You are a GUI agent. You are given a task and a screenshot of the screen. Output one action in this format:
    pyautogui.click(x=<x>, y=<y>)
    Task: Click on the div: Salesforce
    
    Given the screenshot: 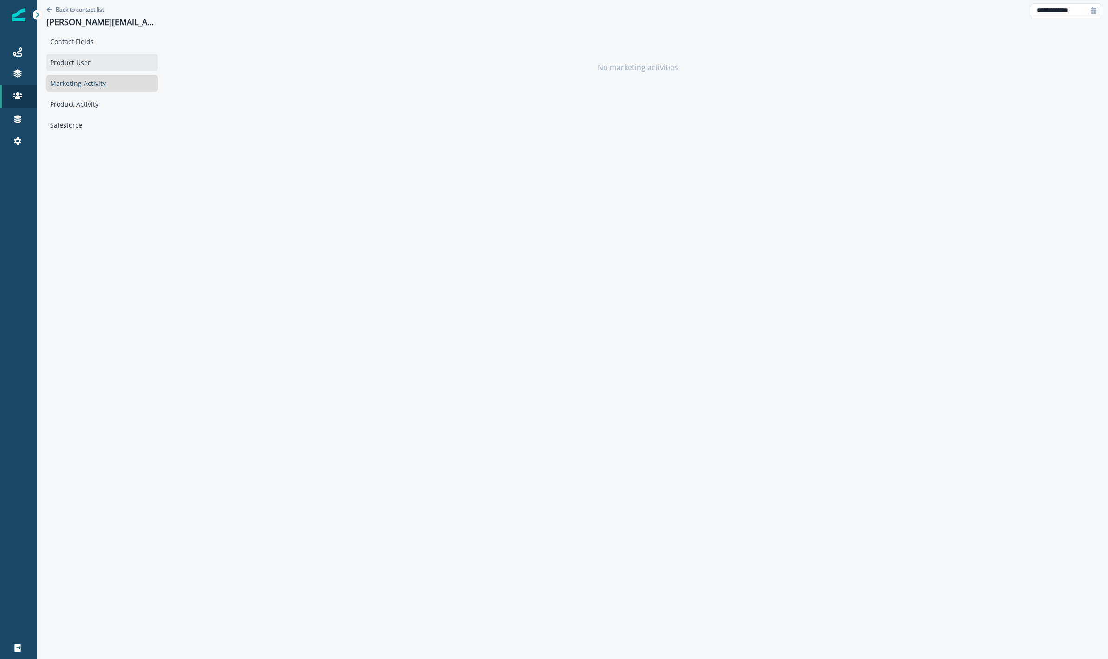 What is the action you would take?
    pyautogui.click(x=102, y=125)
    